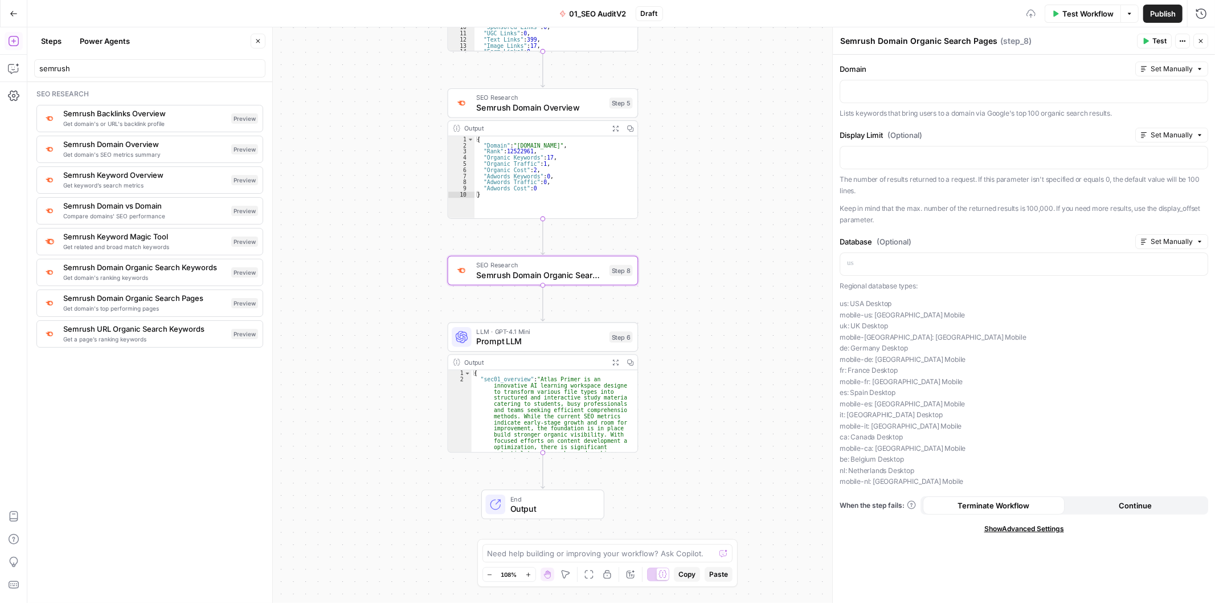  What do you see at coordinates (150, 94) in the screenshot?
I see `div: Seo research` at bounding box center [150, 94].